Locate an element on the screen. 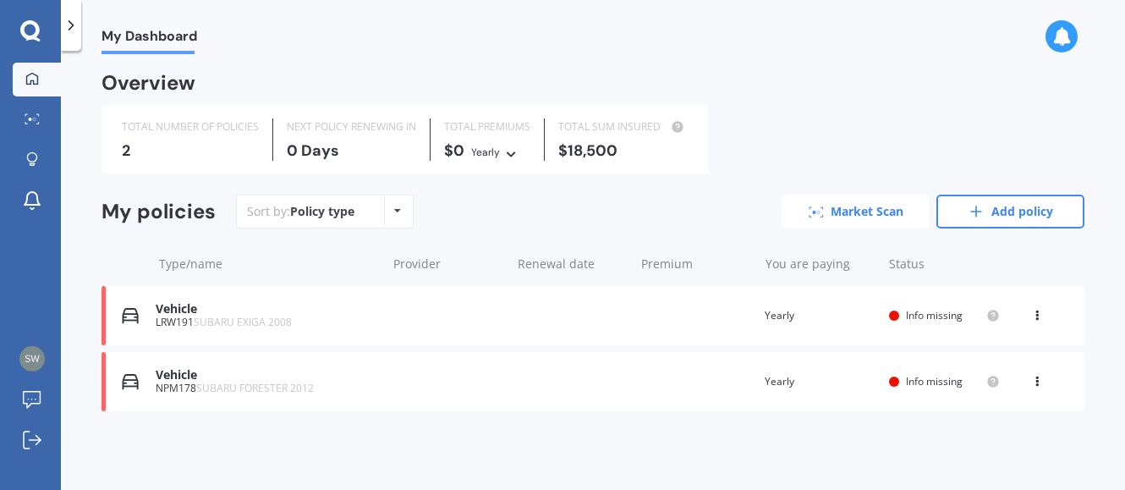  div: Policy type is located at coordinates (322, 212).